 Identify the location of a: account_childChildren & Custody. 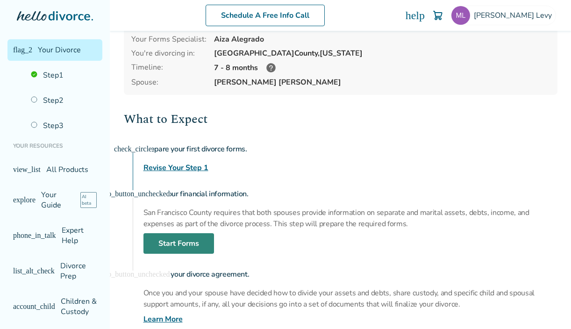
(55, 307).